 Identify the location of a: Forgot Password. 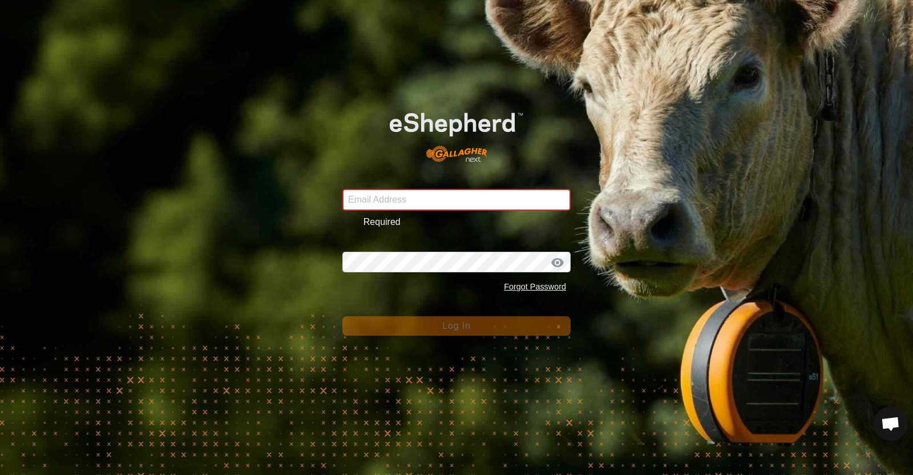
(535, 287).